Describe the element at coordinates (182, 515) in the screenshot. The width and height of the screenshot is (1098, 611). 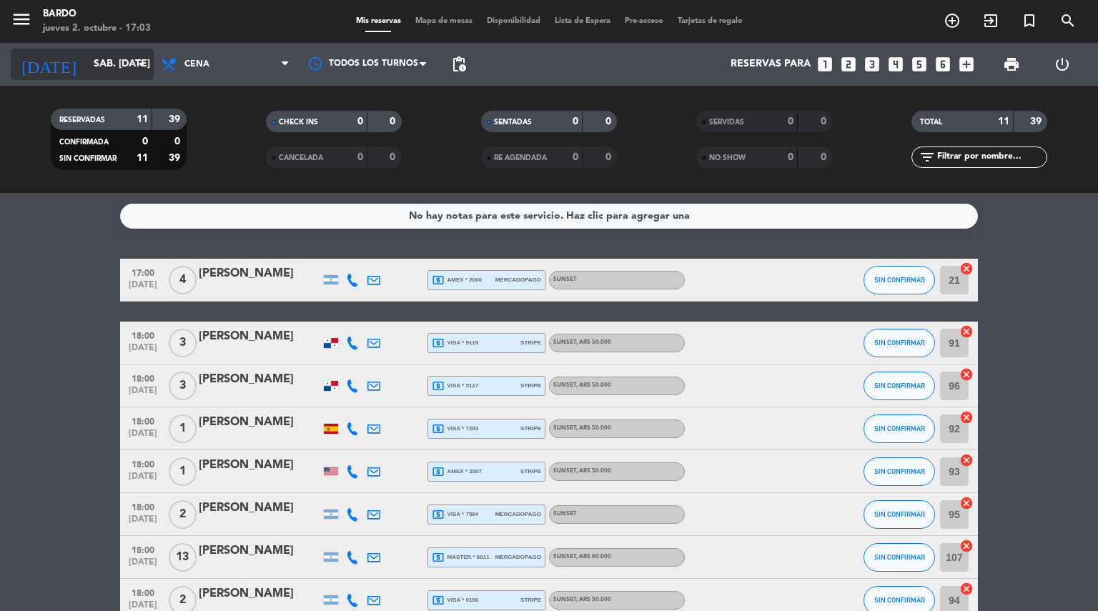
I see `span: 2` at that location.